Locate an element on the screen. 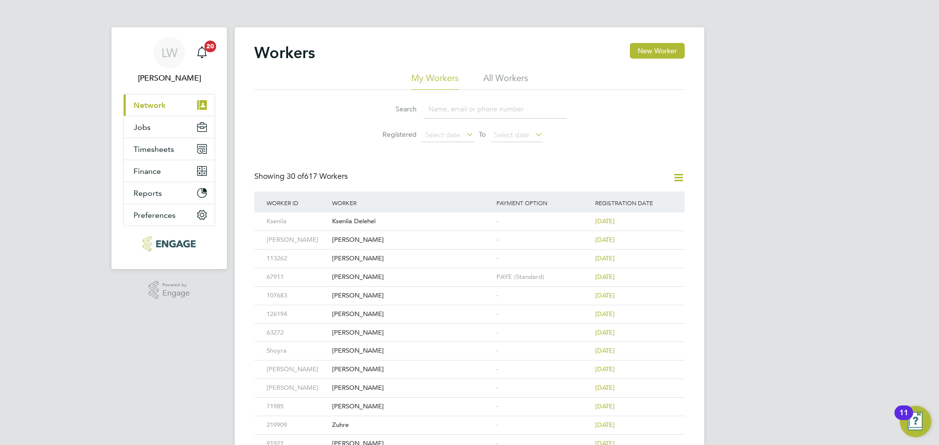  div: Registration Date is located at coordinates (634, 203).